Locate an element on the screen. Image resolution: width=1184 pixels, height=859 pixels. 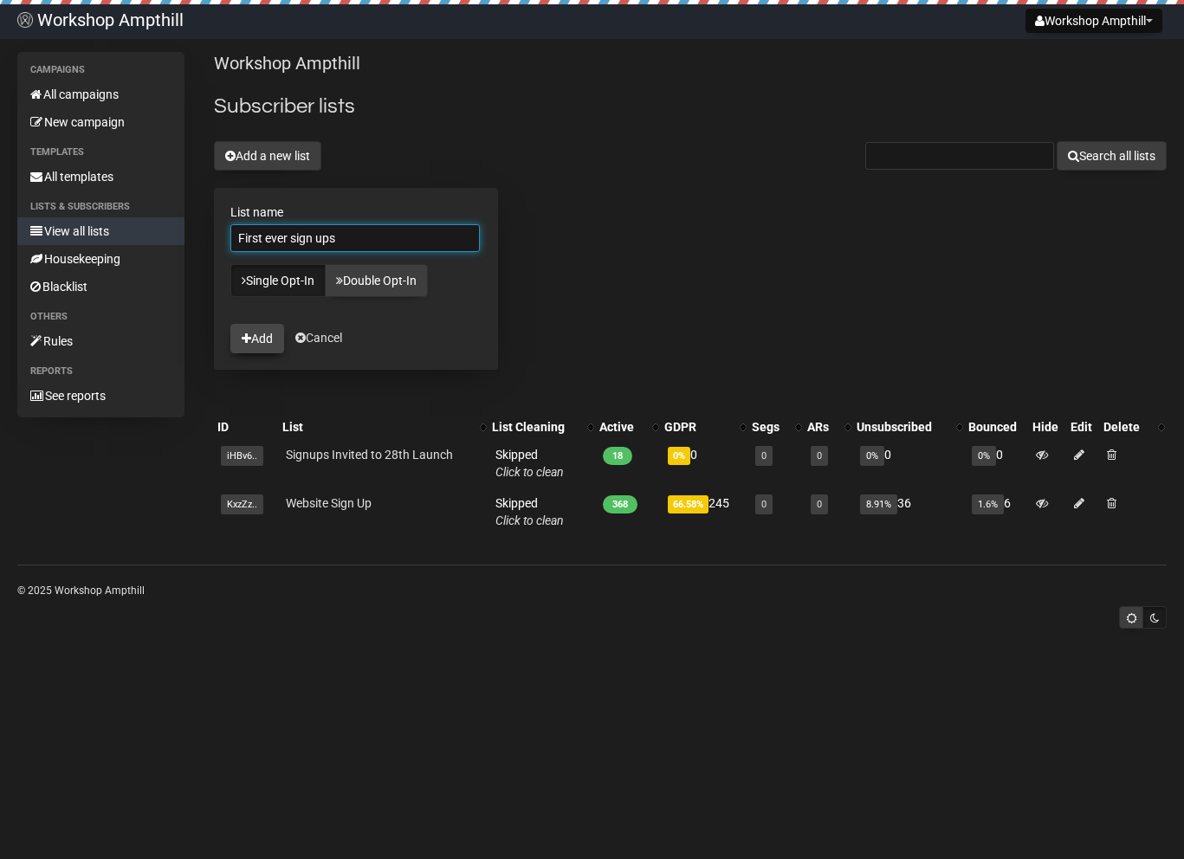
a: See reports is located at coordinates (100, 396).